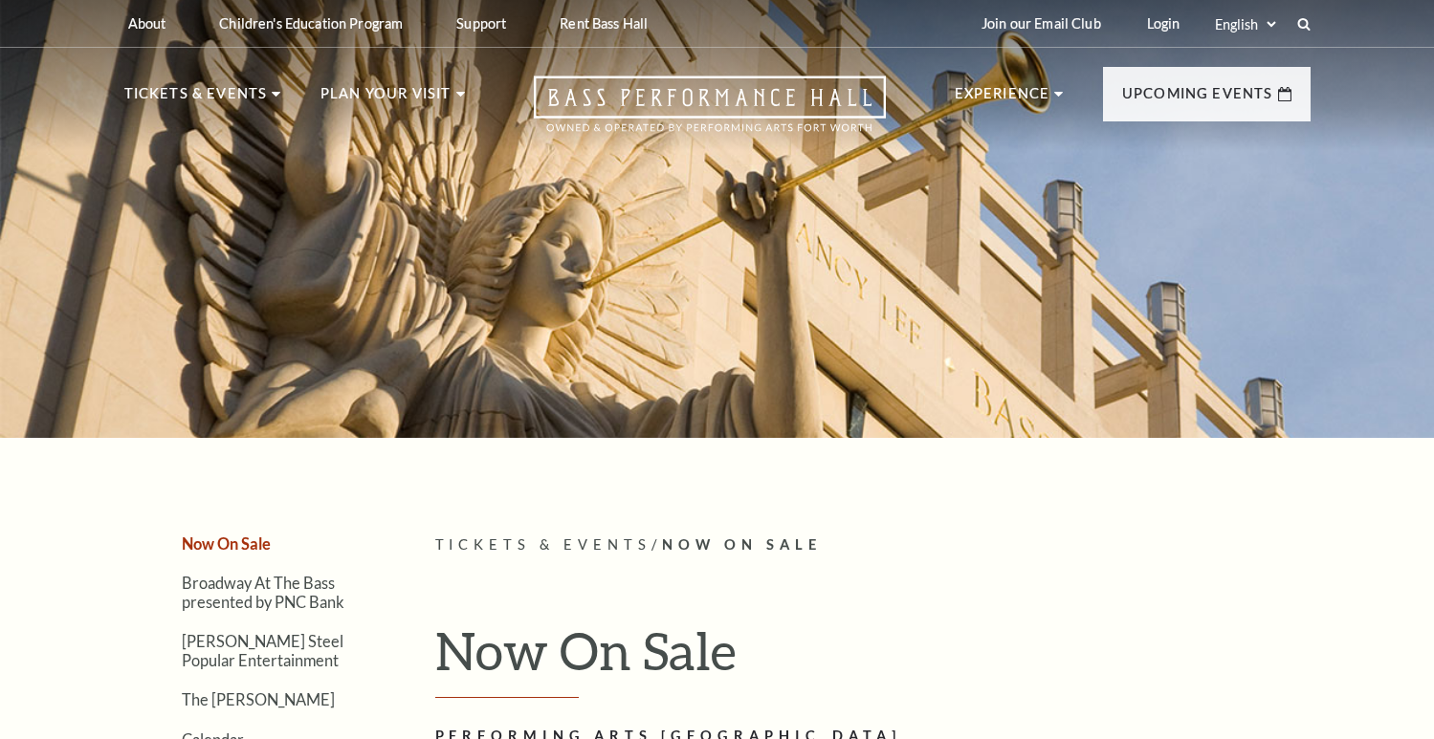  What do you see at coordinates (1198, 99) in the screenshot?
I see `p: Upcoming Events` at bounding box center [1198, 99].